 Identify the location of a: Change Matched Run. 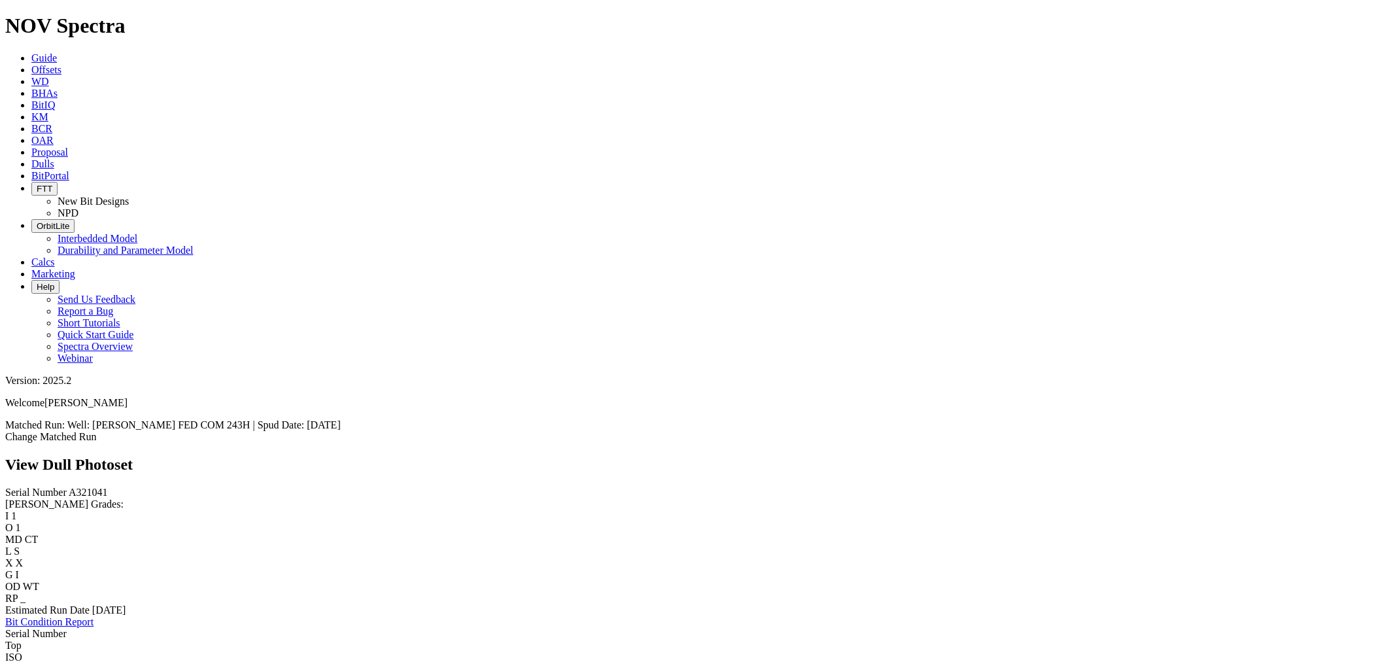
(51, 436).